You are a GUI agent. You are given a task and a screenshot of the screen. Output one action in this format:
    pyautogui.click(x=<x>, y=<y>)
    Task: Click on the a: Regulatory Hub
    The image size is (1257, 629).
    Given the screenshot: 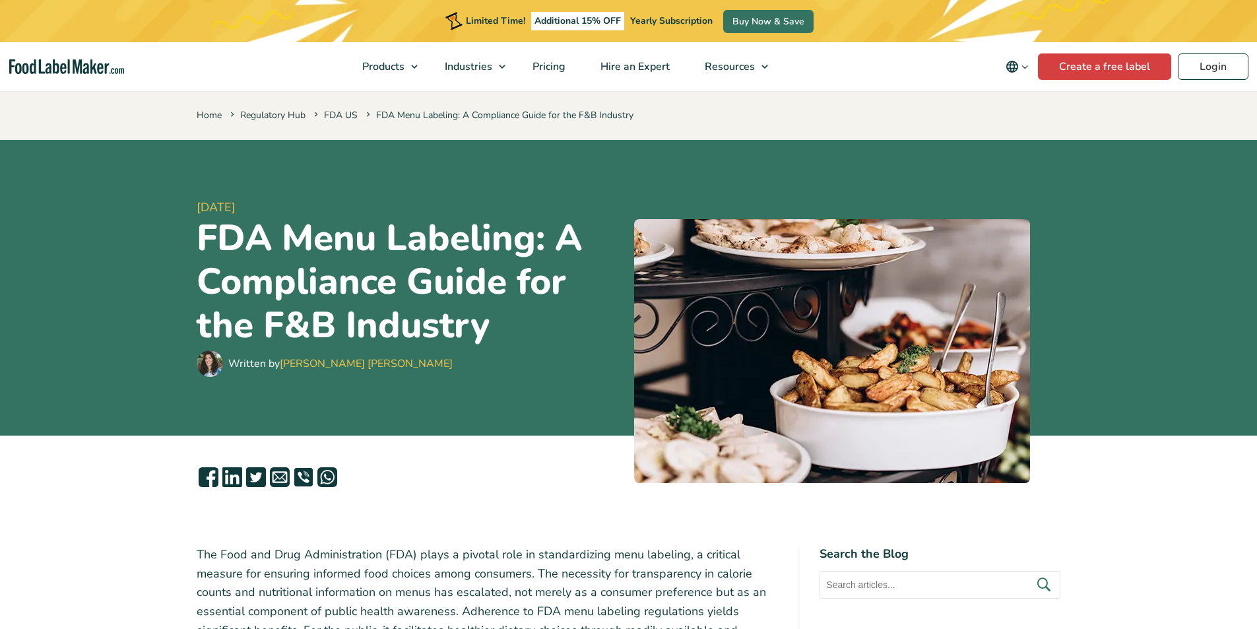 What is the action you would take?
    pyautogui.click(x=273, y=115)
    